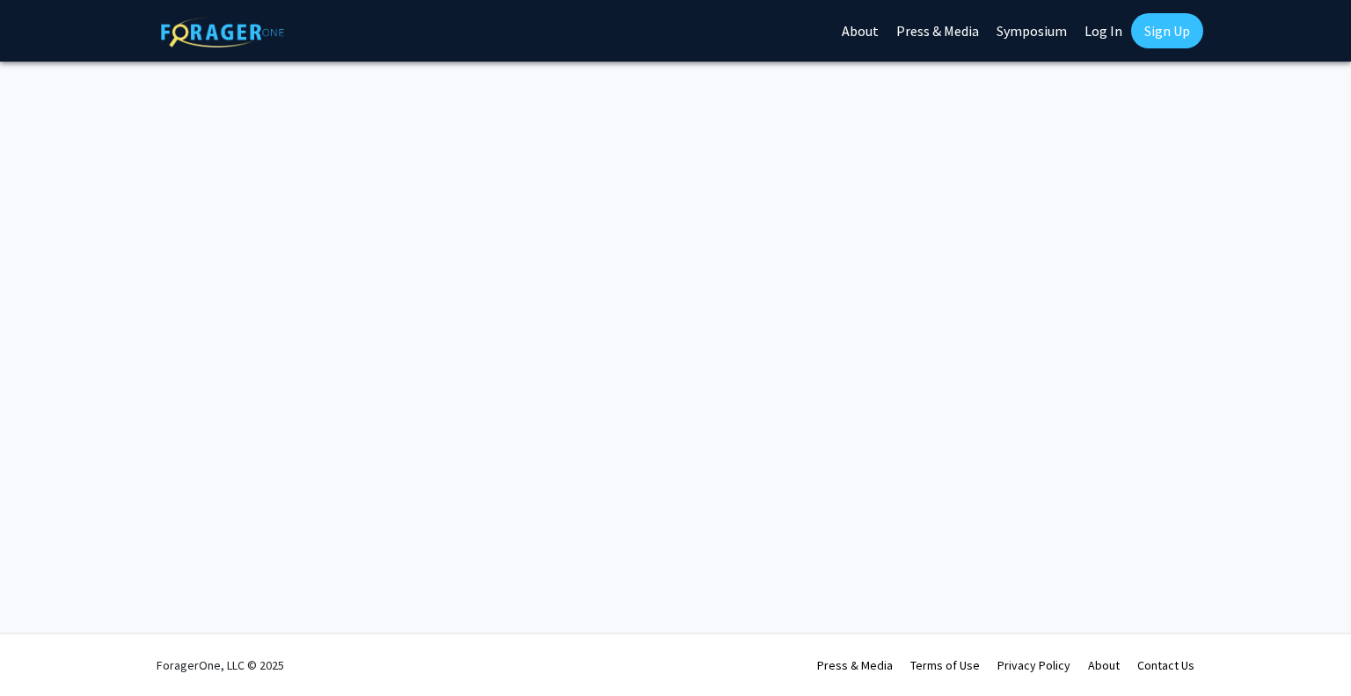 The width and height of the screenshot is (1351, 696). What do you see at coordinates (220, 665) in the screenshot?
I see `div: ForagerOne, LLC © 2025` at bounding box center [220, 665].